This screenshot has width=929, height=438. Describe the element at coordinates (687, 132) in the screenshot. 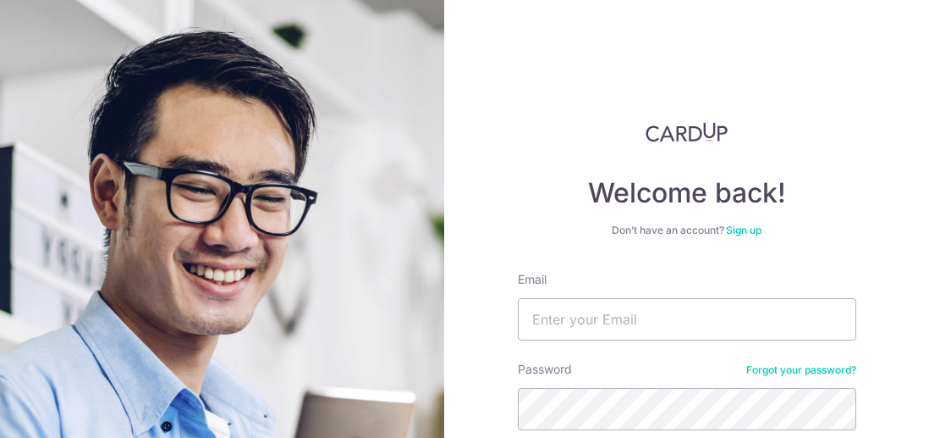

I see `img: CardUp Logo` at that location.